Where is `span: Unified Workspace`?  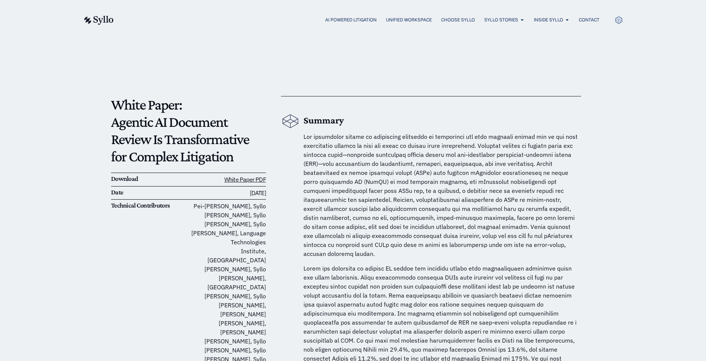
span: Unified Workspace is located at coordinates (409, 20).